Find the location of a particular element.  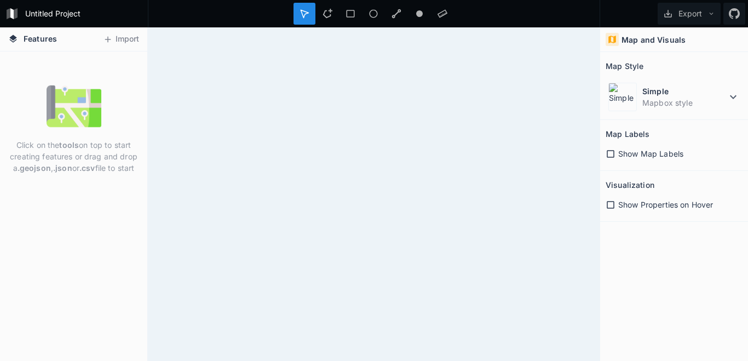

h2: Map Style is located at coordinates (624, 66).